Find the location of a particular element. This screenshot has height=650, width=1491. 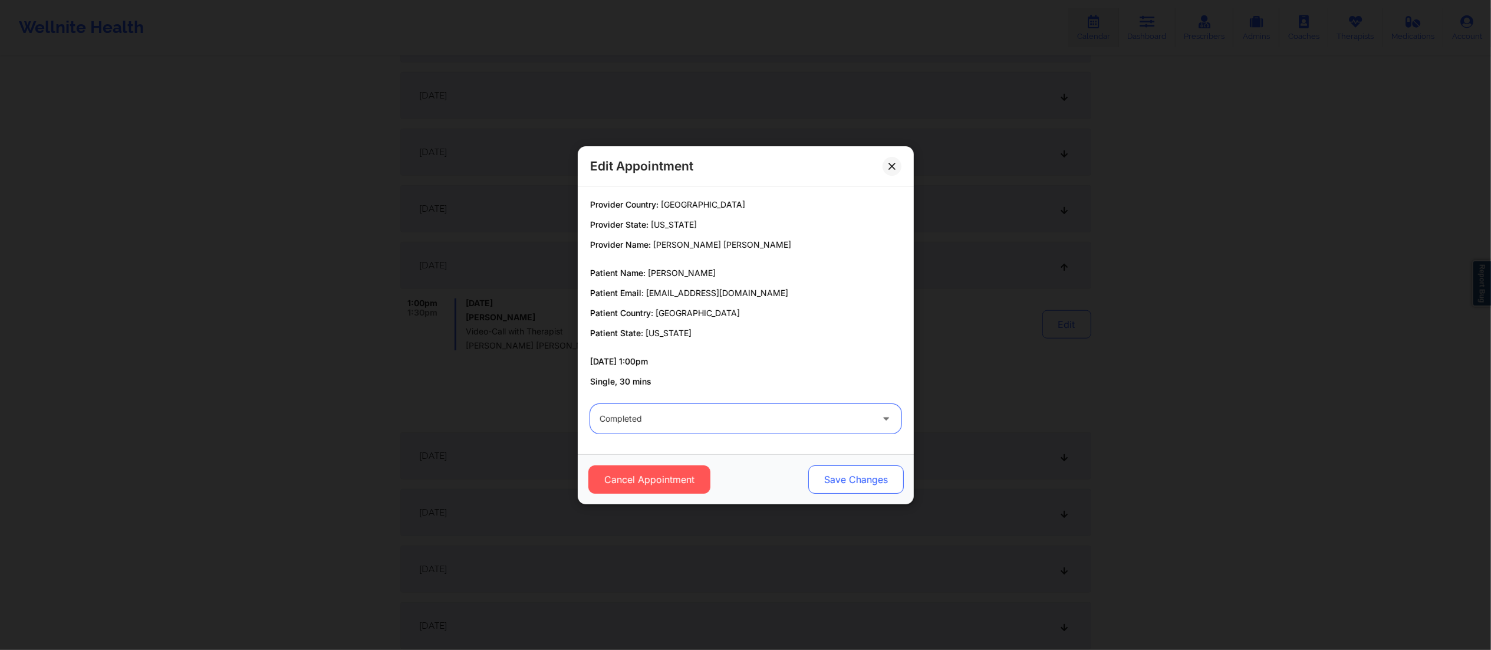

p: Single, 30 mins is located at coordinates (746, 381).